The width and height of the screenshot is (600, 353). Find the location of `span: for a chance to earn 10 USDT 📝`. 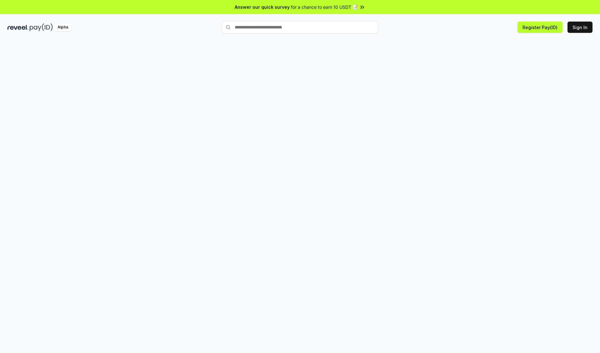

span: for a chance to earn 10 USDT 📝 is located at coordinates (325, 7).